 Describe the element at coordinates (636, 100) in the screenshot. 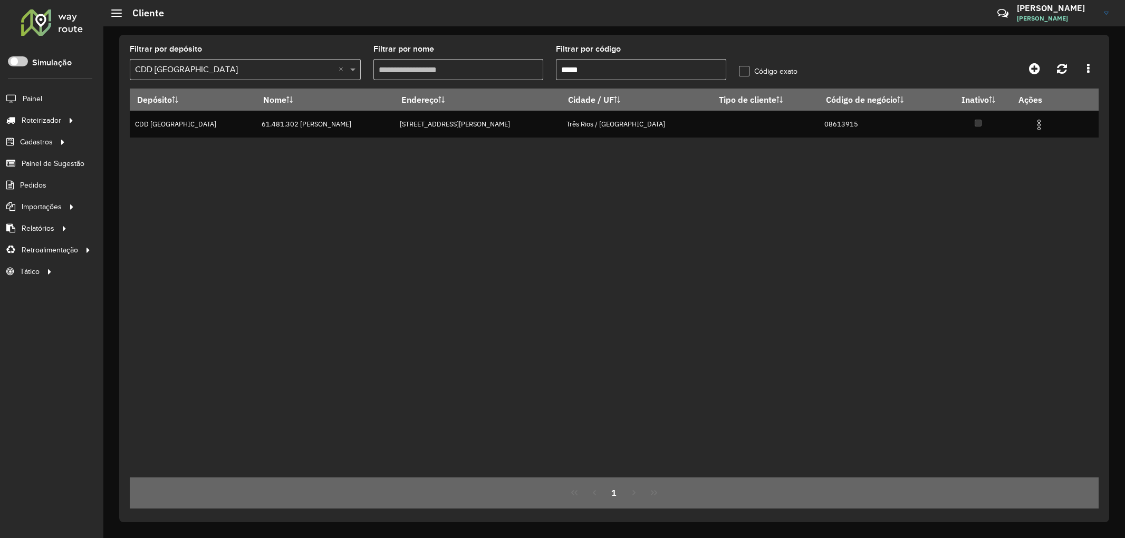

I see `th: Cidade / UF` at that location.